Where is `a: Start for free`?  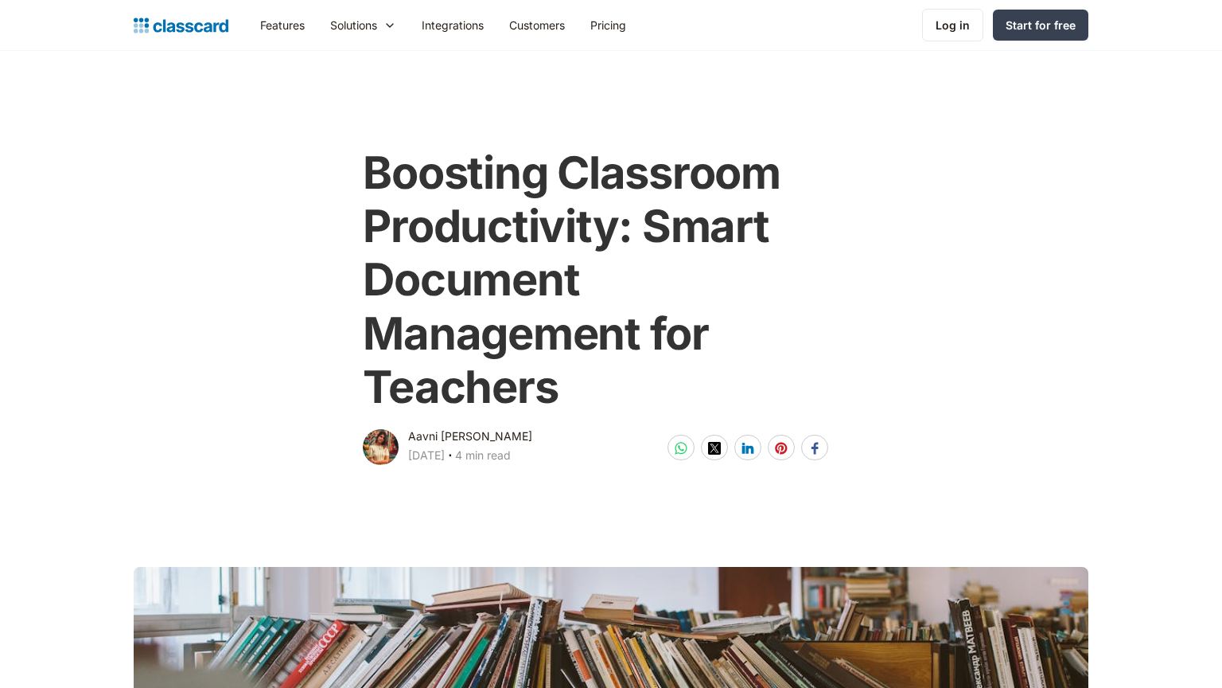 a: Start for free is located at coordinates (1041, 25).